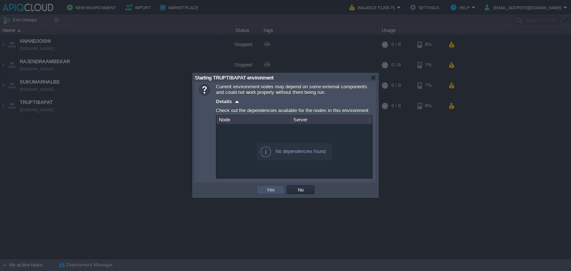  What do you see at coordinates (254, 120) in the screenshot?
I see `div: Node` at bounding box center [254, 120].